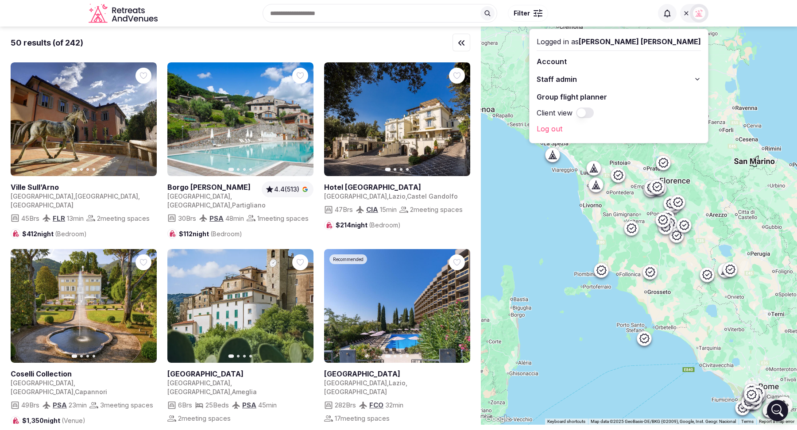  What do you see at coordinates (124, 13) in the screenshot?
I see `svg: Retreats and Venues company logo` at bounding box center [124, 13].